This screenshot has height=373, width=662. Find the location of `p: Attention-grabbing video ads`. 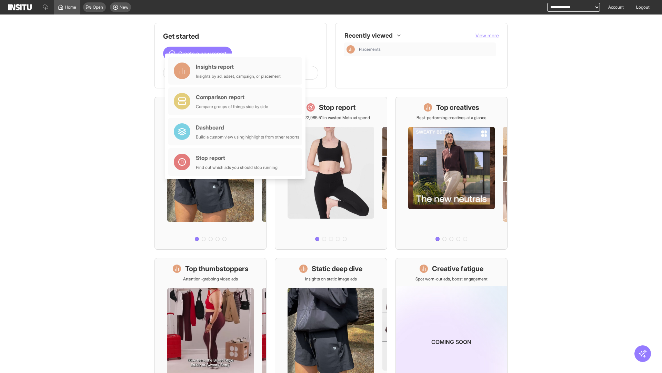

p: Attention-grabbing video ads is located at coordinates (210, 279).